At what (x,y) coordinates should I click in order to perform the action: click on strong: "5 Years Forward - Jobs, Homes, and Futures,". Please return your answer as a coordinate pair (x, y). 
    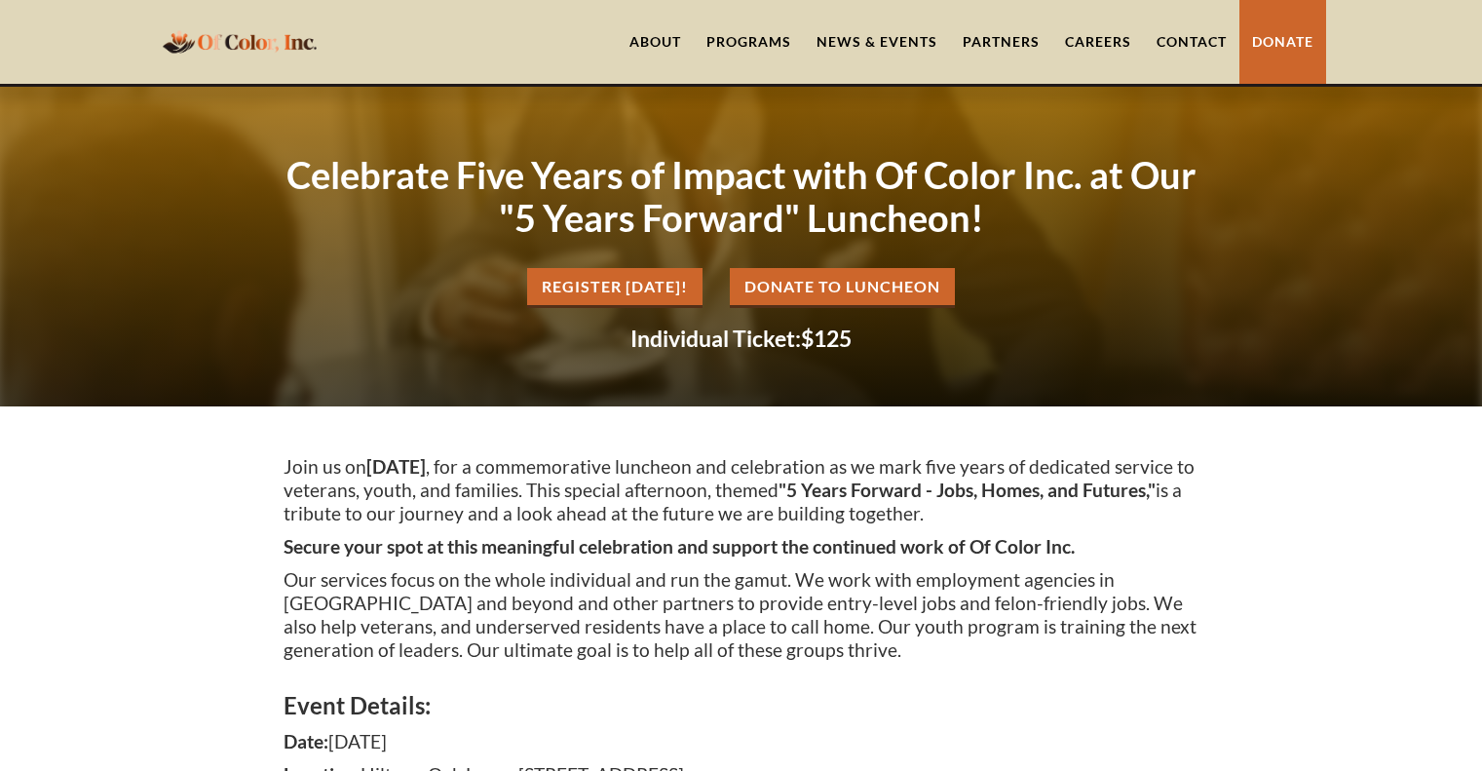
    Looking at the image, I should click on (966, 489).